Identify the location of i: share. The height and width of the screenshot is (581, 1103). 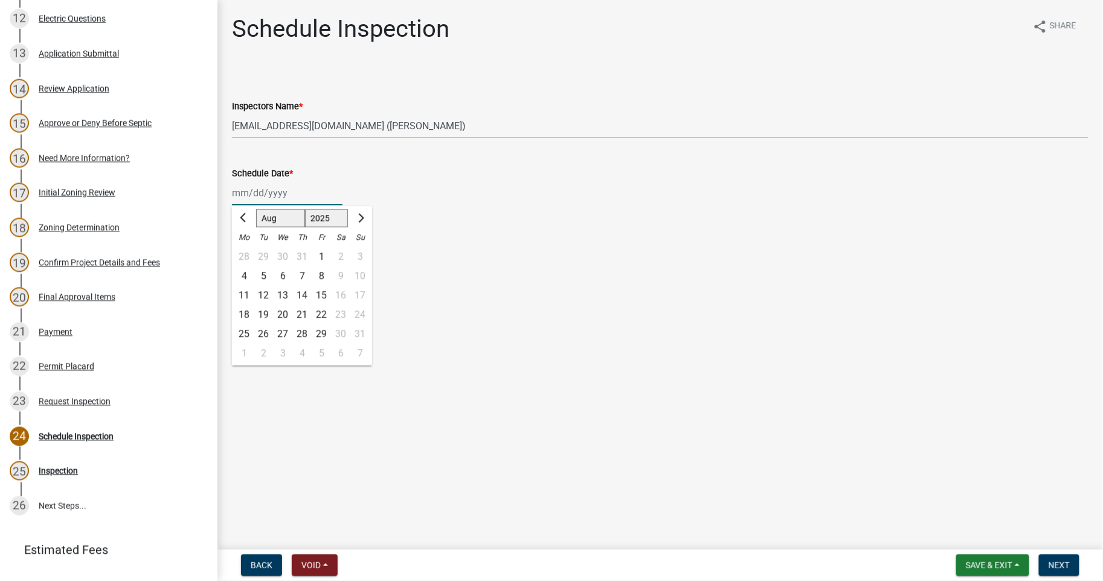
(1040, 27).